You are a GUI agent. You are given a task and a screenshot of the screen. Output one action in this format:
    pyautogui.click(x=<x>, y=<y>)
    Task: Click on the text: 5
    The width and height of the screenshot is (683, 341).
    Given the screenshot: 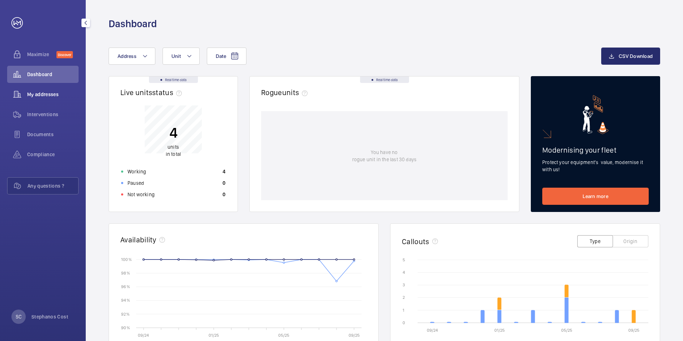 What is the action you would take?
    pyautogui.click(x=404, y=260)
    